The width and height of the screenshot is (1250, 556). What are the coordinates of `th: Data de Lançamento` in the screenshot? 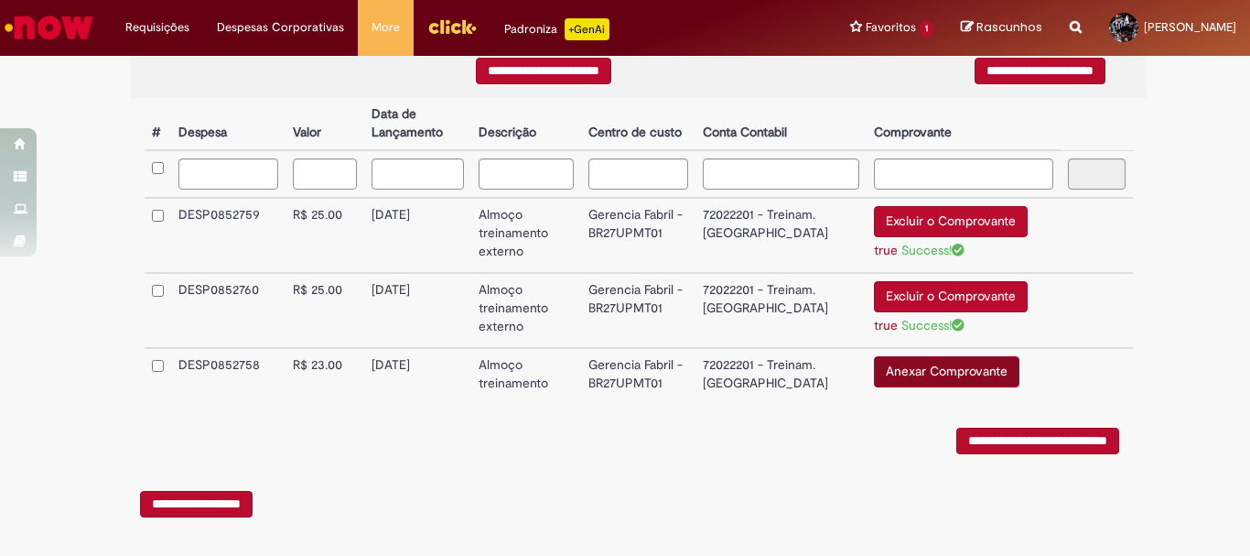 It's located at (417, 124).